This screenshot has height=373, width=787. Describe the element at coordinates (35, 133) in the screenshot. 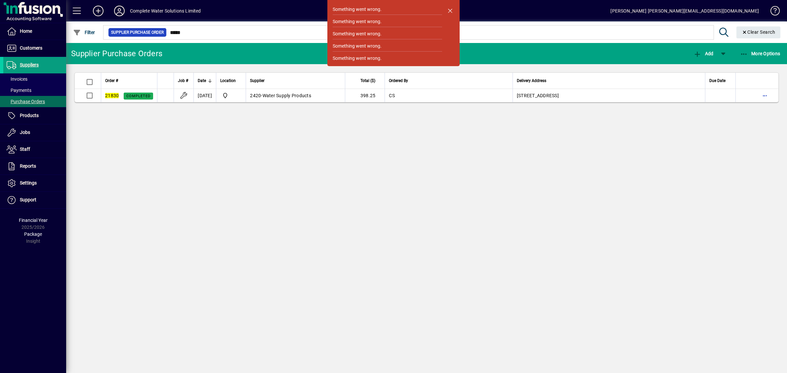

I see `a: Jobs` at that location.